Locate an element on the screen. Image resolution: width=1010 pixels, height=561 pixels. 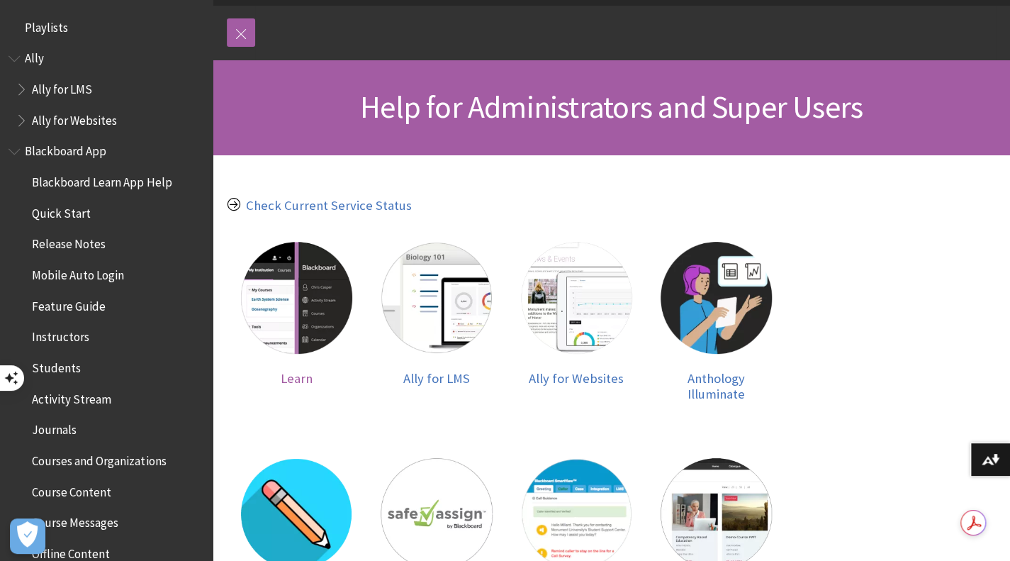
span: Mobile Auto Login is located at coordinates (78, 272).